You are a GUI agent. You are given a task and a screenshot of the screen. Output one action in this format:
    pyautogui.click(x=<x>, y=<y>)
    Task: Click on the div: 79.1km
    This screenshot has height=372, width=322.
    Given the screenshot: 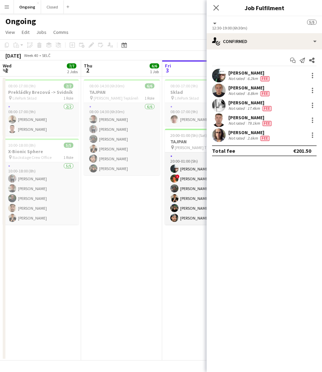 What is the action you would take?
    pyautogui.click(x=253, y=123)
    